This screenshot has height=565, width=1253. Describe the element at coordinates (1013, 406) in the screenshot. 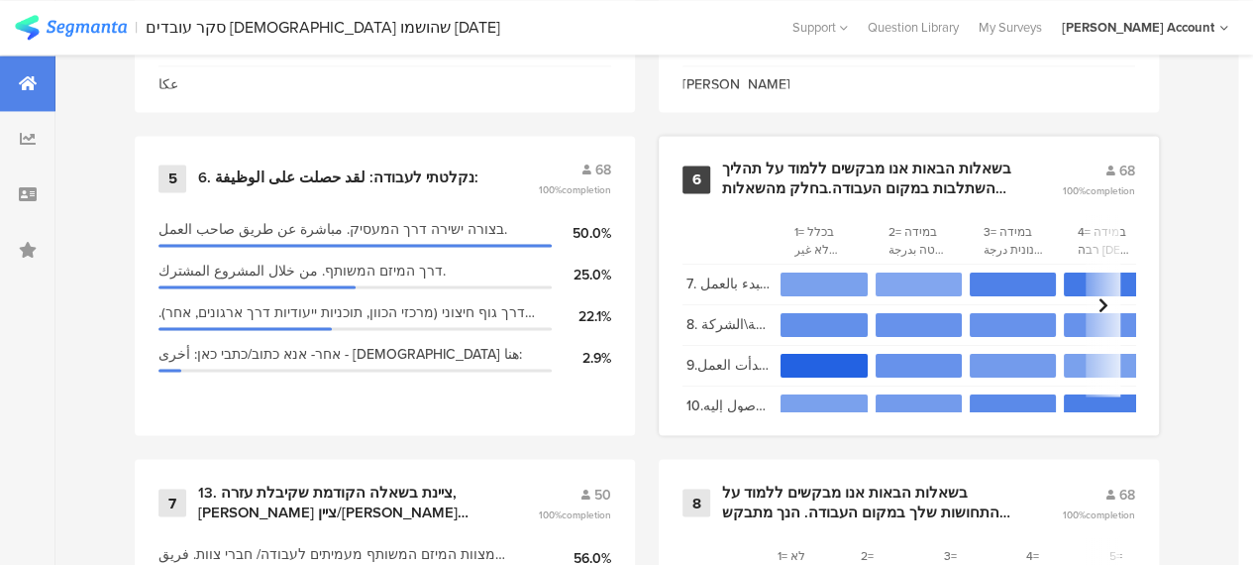

I see `section: 19.1%` at that location.